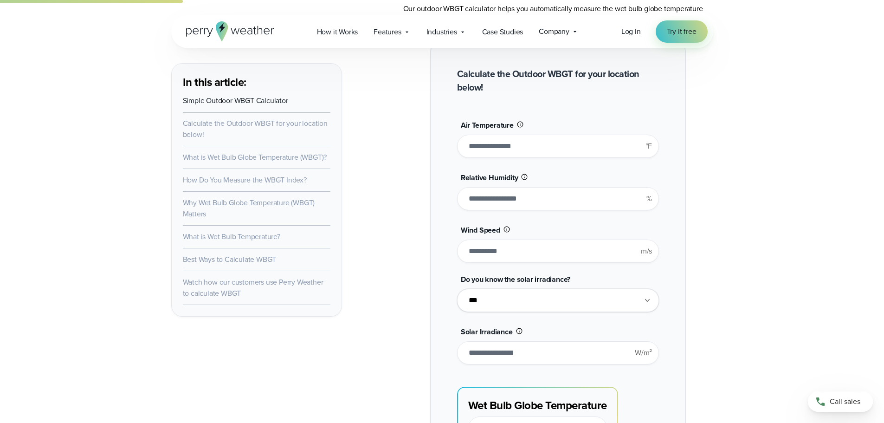 This screenshot has width=884, height=423. What do you see at coordinates (235, 100) in the screenshot?
I see `a: Simple Outdoor WBGT Calculator` at bounding box center [235, 100].